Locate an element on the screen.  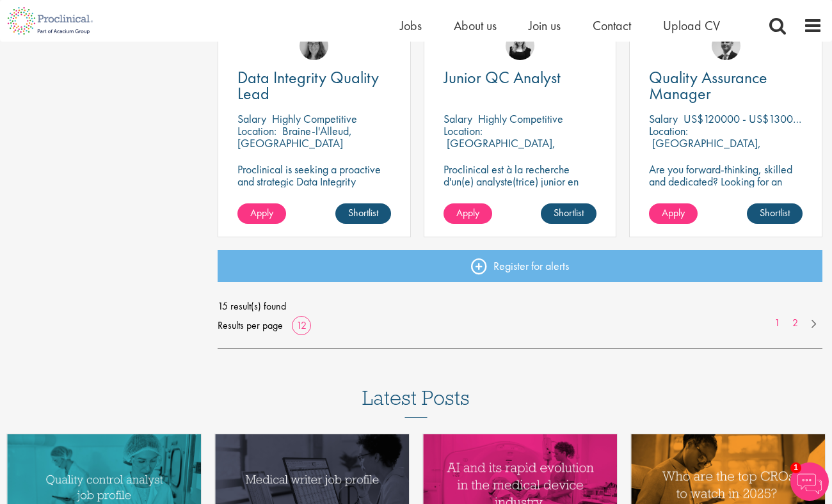
span: 15 result(s) found is located at coordinates (520, 307).